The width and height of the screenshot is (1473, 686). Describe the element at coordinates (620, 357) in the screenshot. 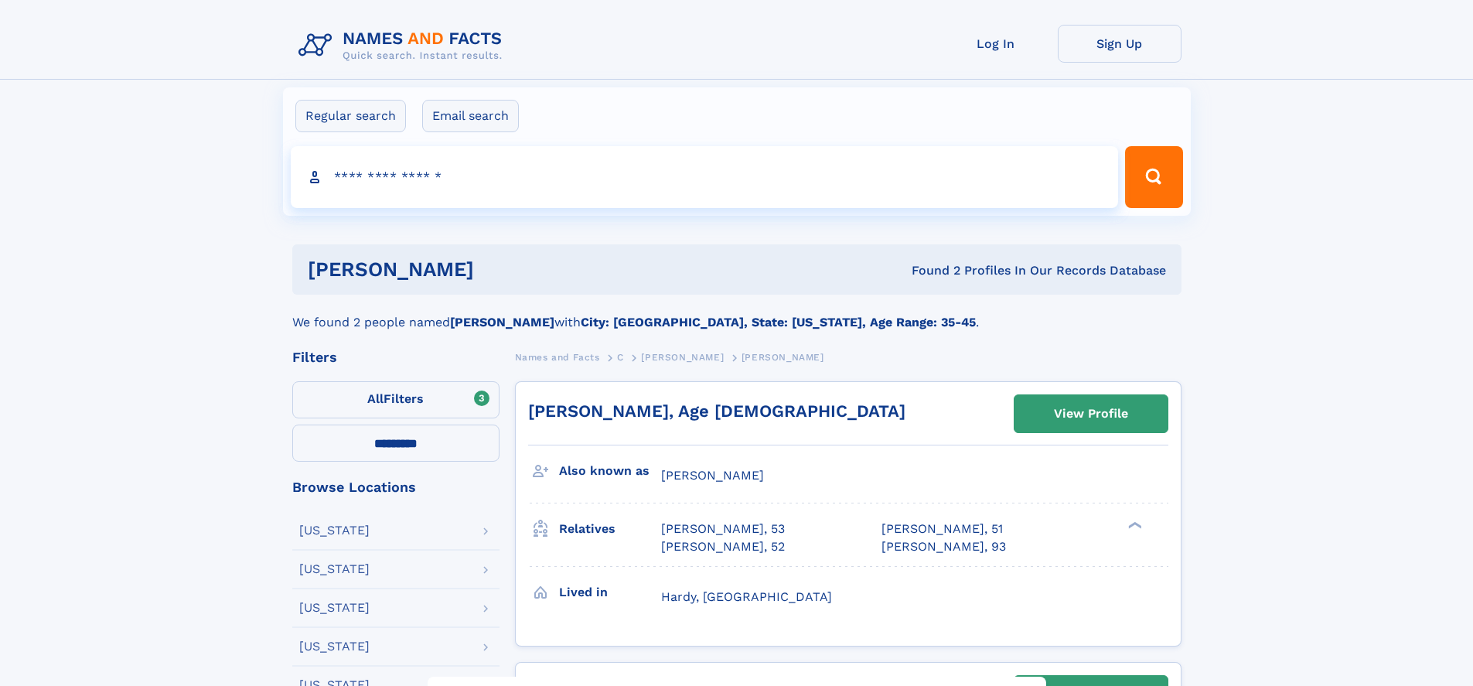

I see `span: C` at that location.